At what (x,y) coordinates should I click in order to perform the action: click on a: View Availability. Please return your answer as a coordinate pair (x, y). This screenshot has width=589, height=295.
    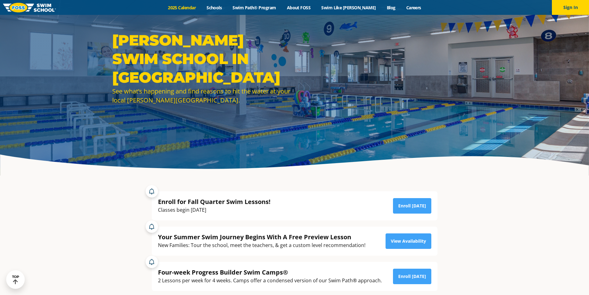
    Looking at the image, I should click on (408, 241).